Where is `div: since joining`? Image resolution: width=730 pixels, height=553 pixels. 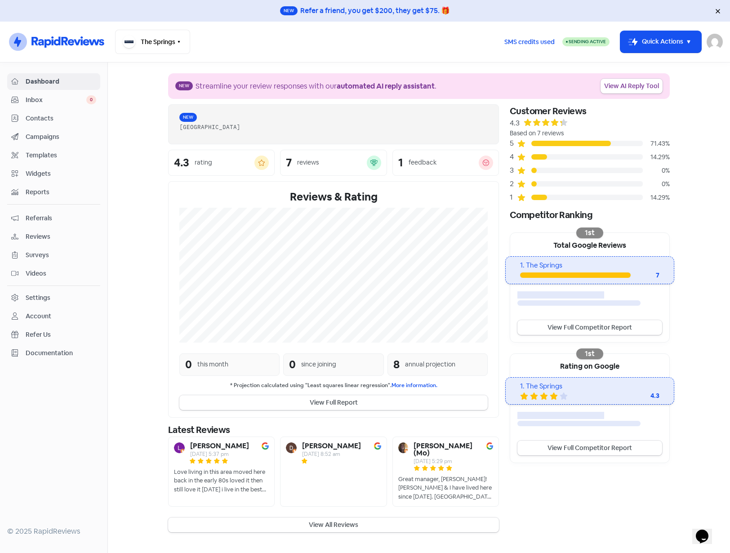
div: since joining is located at coordinates (319, 364).